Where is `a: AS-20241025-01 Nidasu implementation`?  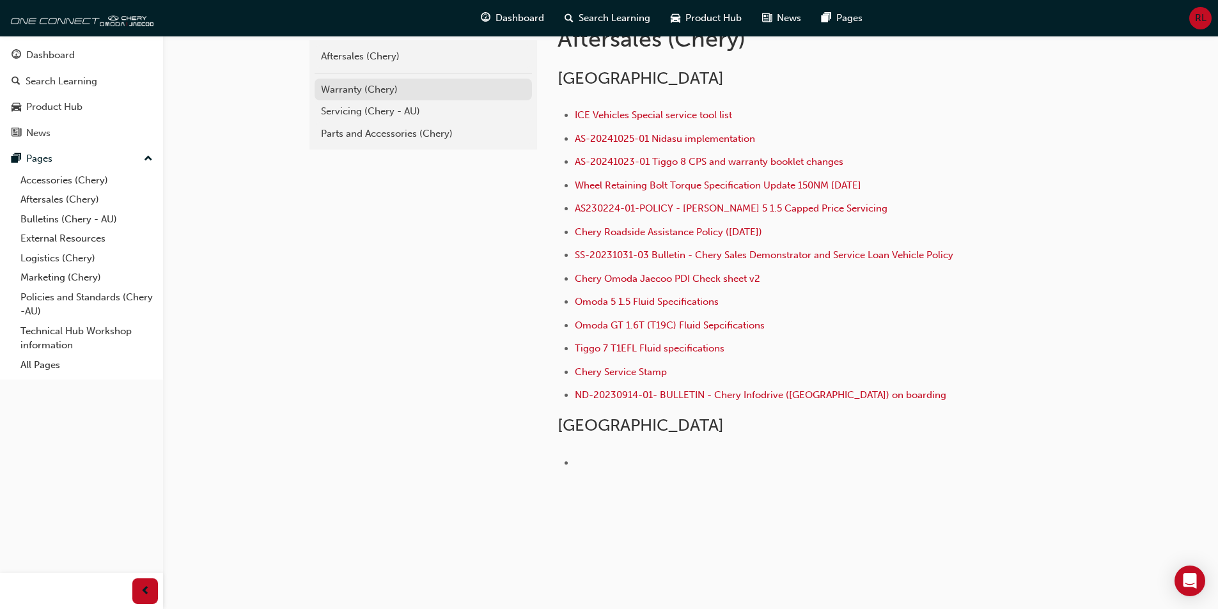
a: AS-20241025-01 Nidasu implementation is located at coordinates (665, 139).